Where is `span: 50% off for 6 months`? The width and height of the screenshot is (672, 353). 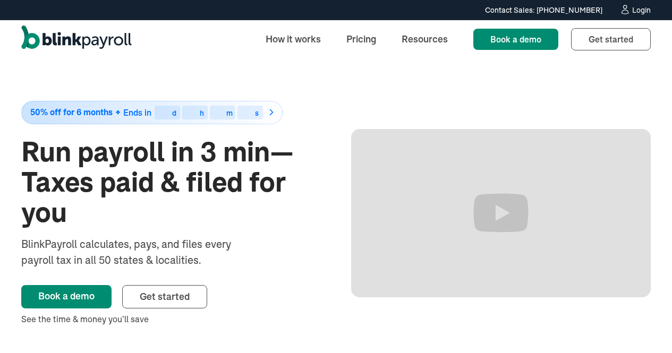 span: 50% off for 6 months is located at coordinates (71, 112).